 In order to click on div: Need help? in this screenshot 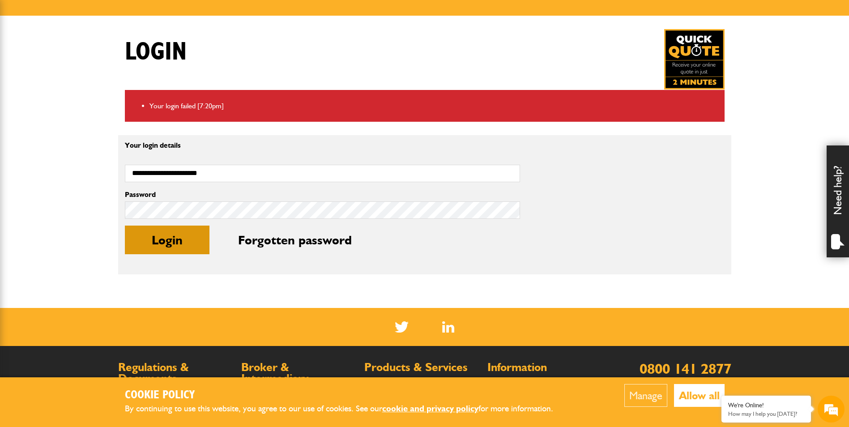, I will do `click(838, 202)`.